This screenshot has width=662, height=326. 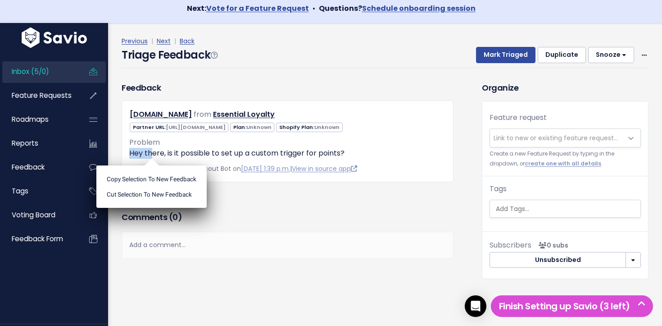 What do you see at coordinates (145, 142) in the screenshot?
I see `span: Problem` at bounding box center [145, 142].